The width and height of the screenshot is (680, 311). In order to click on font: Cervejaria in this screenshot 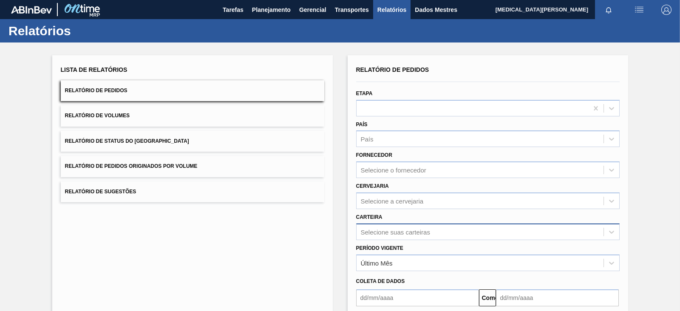, I will do `click(372, 186)`.